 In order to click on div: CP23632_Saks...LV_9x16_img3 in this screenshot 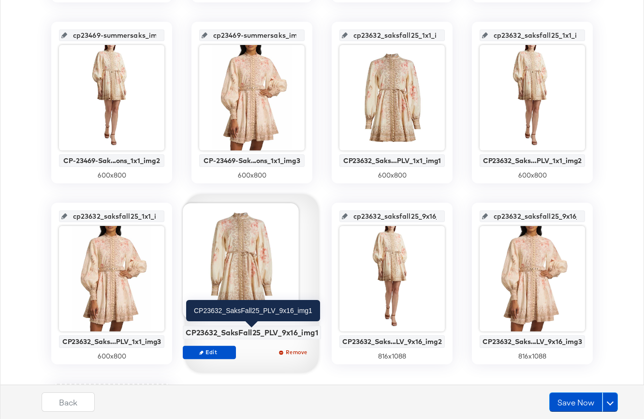, I will do `click(532, 341)`.